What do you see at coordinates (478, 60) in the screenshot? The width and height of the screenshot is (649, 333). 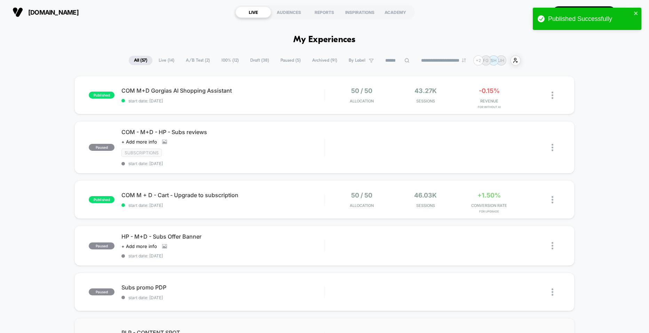 I see `div: + 2` at bounding box center [478, 60].